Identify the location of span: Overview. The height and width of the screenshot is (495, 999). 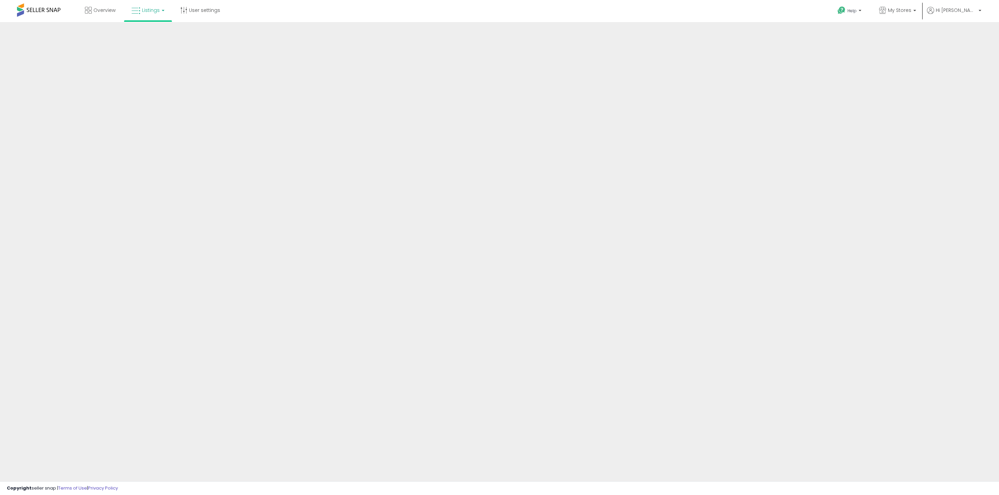
(104, 10).